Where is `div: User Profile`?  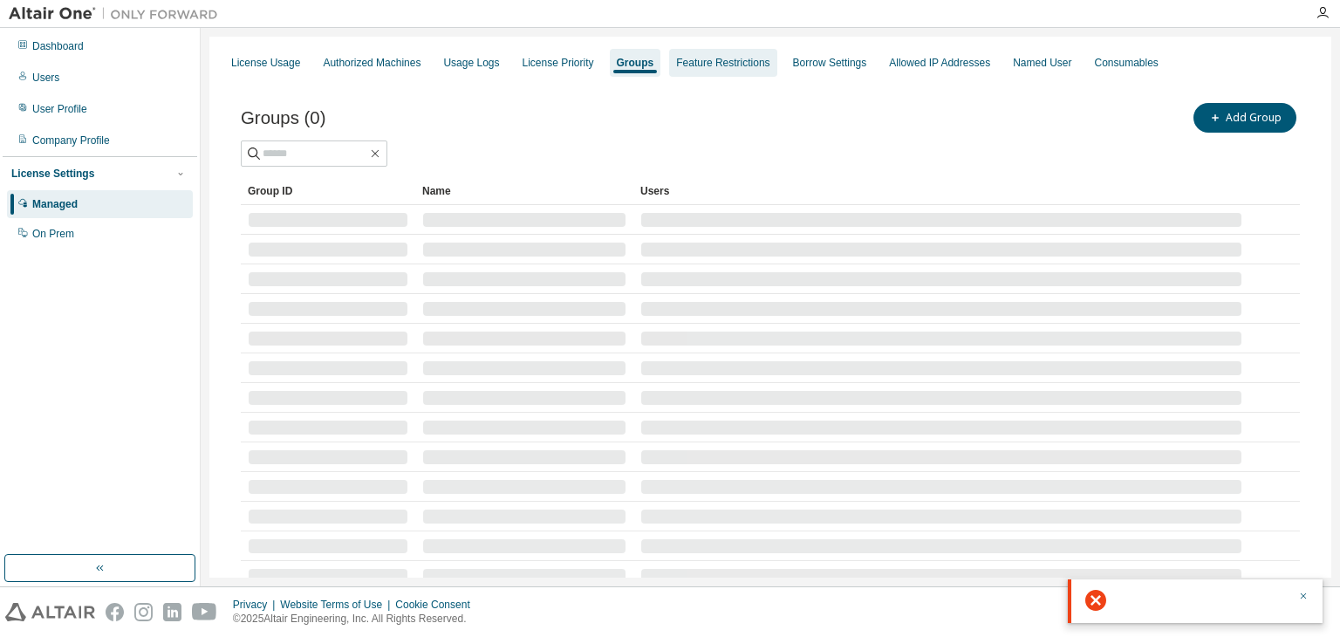
div: User Profile is located at coordinates (59, 109).